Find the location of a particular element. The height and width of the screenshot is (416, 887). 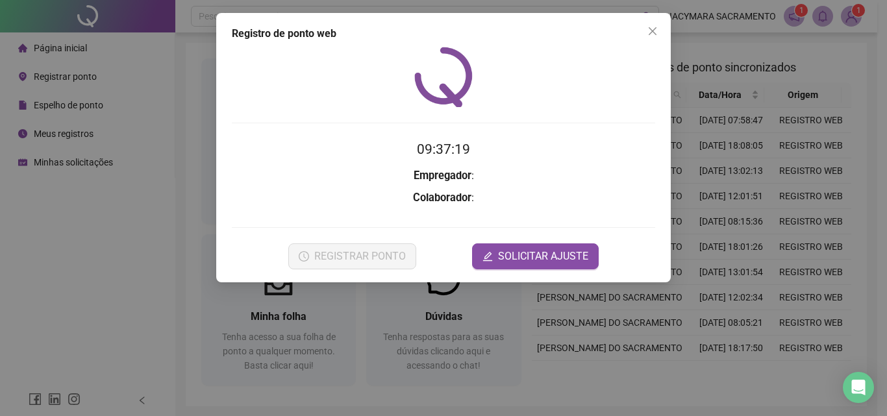

div: Registro de ponto web is located at coordinates (444, 34).